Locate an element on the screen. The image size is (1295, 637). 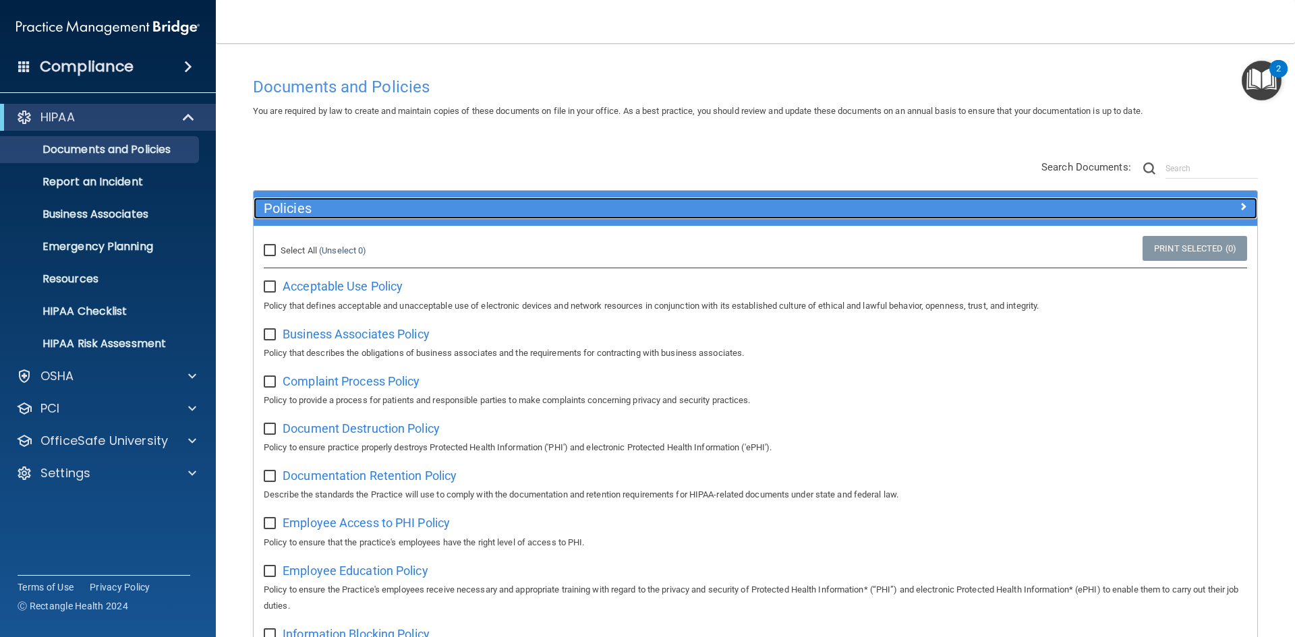
h4: Compliance is located at coordinates (86, 67).